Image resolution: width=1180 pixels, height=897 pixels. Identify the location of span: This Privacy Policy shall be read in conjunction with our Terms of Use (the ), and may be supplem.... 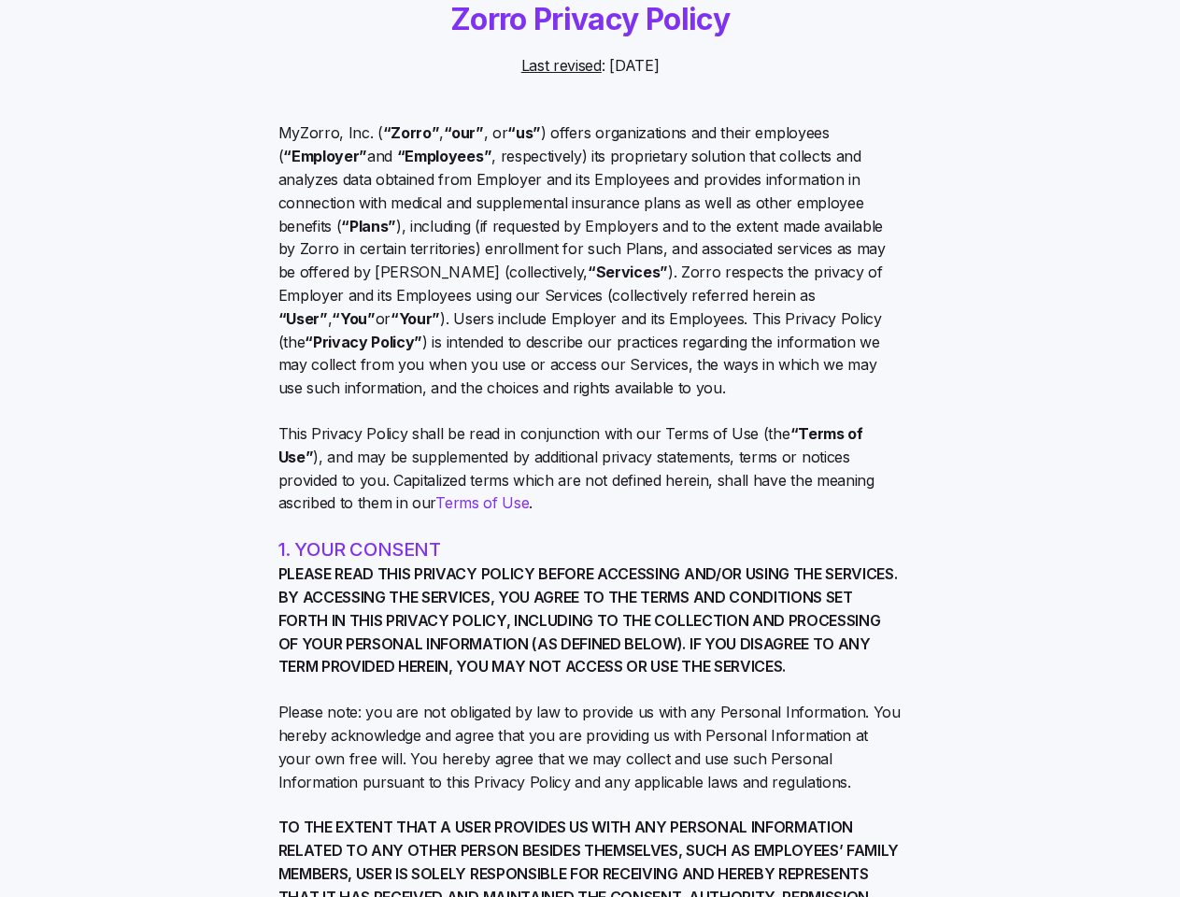
(591, 468).